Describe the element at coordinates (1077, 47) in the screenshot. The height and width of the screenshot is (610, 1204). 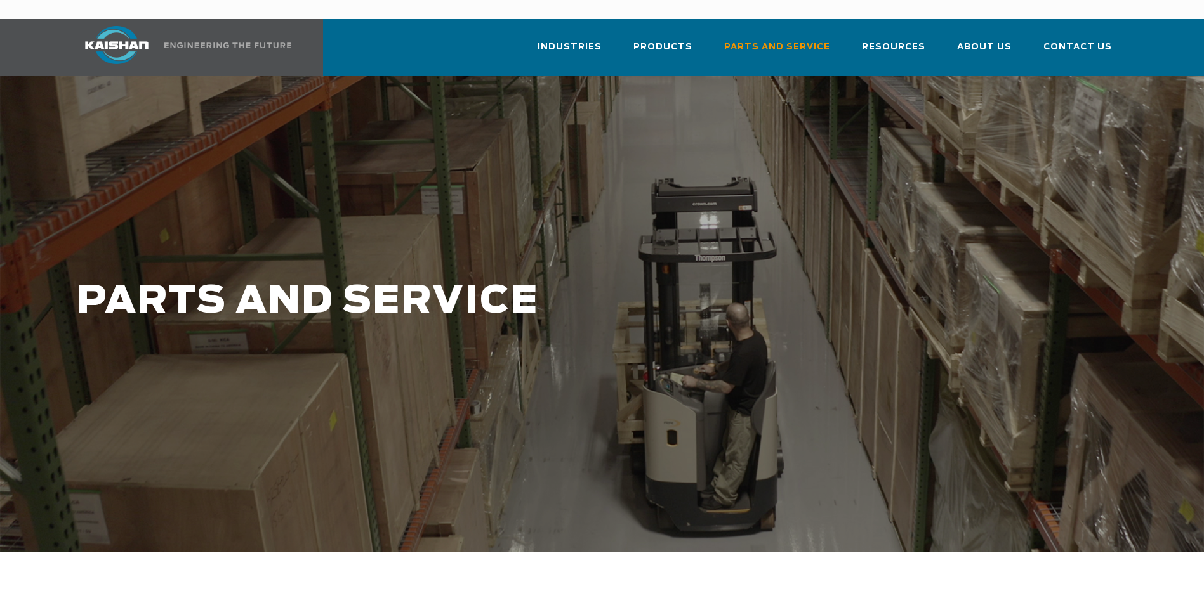
I see `span: Contact Us` at that location.